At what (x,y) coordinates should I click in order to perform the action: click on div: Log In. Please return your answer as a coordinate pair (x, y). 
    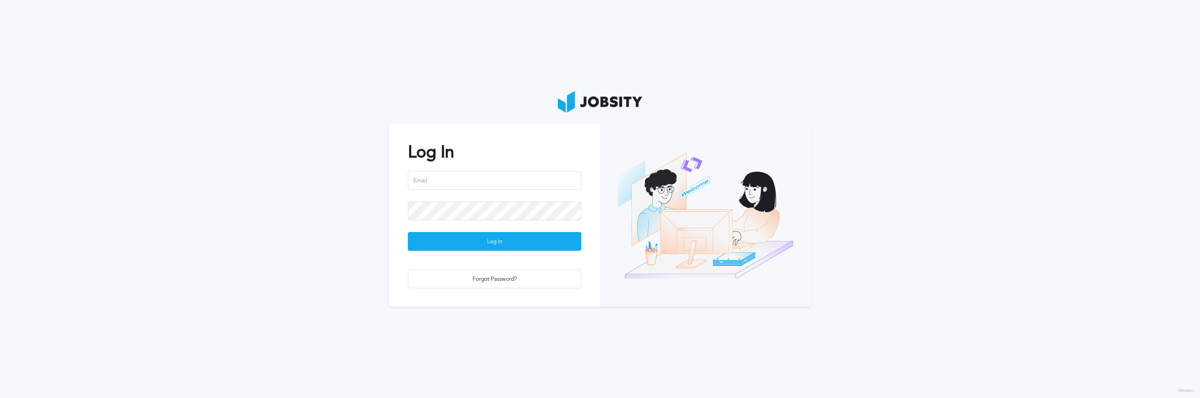
    Looking at the image, I should click on (494, 242).